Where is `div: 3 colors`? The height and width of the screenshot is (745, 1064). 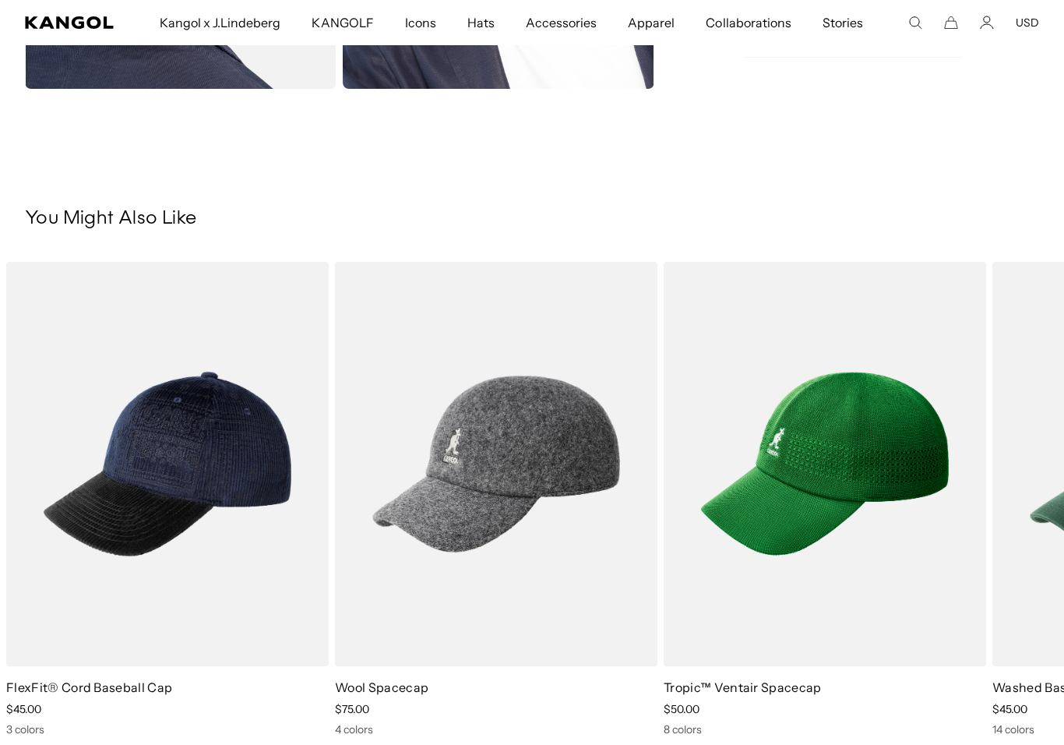
div: 3 colors is located at coordinates (168, 729).